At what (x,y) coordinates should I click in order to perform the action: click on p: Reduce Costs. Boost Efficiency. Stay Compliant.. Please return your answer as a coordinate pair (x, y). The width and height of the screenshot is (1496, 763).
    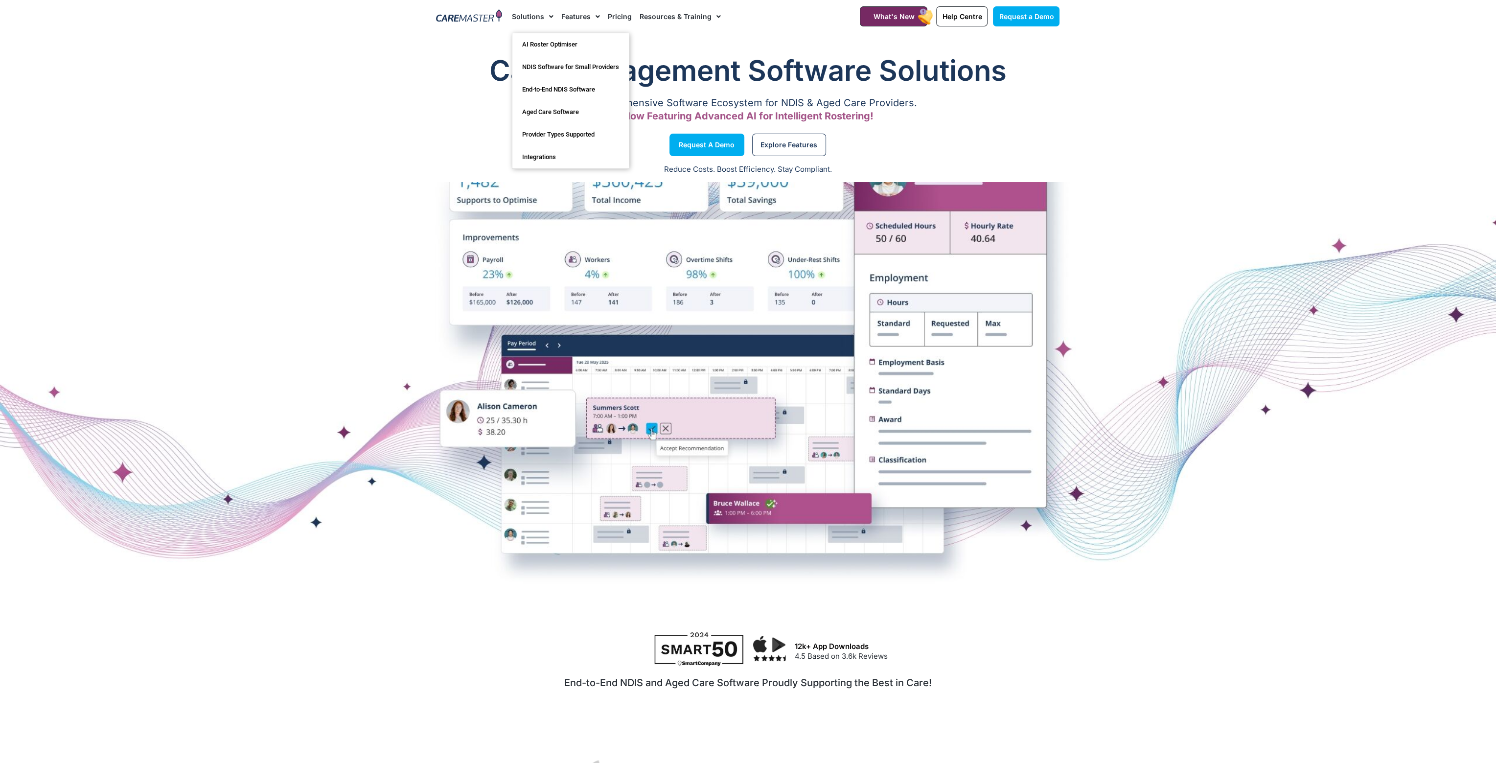
    Looking at the image, I should click on (748, 169).